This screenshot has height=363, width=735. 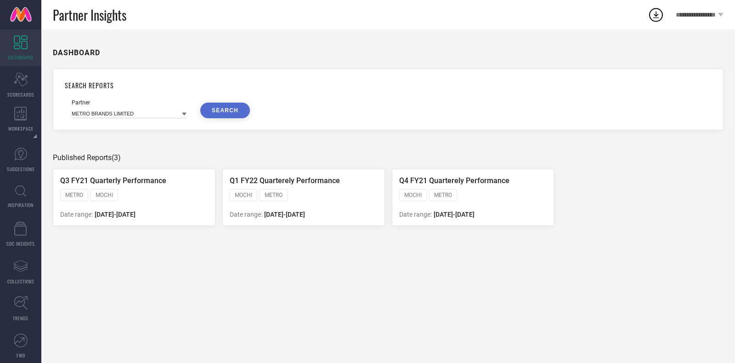 I want to click on h1: DASHBOARD, so click(x=76, y=52).